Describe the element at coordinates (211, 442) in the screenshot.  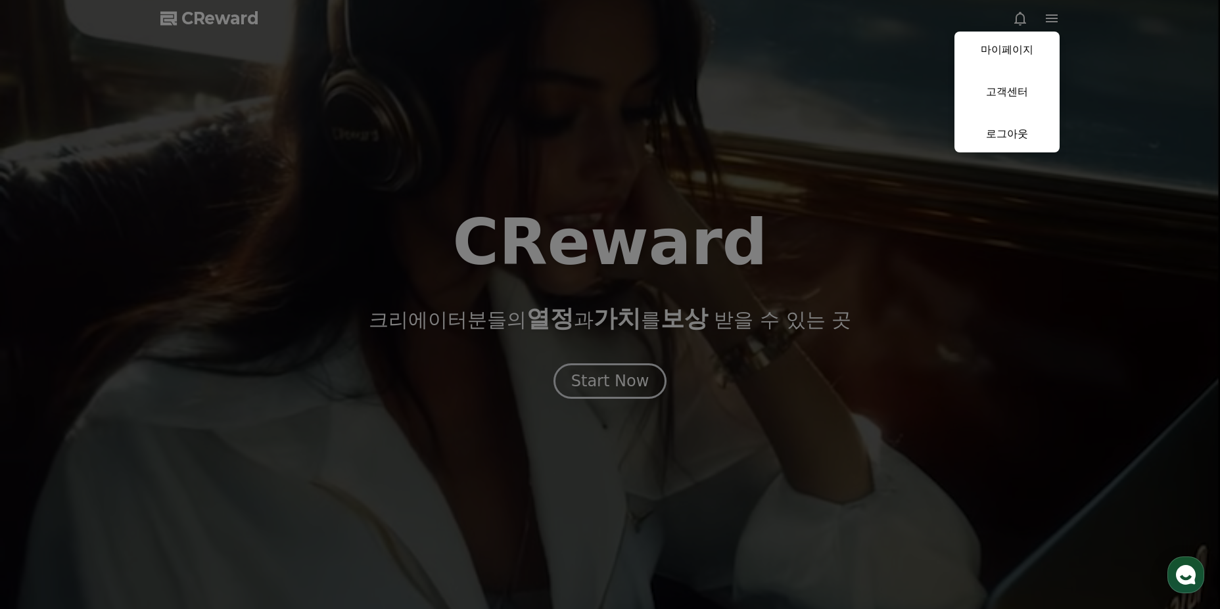
I see `span: 설정` at that location.